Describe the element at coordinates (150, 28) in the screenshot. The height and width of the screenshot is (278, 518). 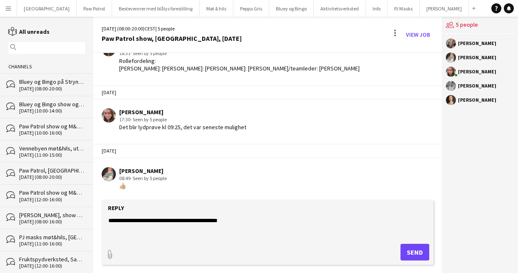
I see `span: CEST` at that location.